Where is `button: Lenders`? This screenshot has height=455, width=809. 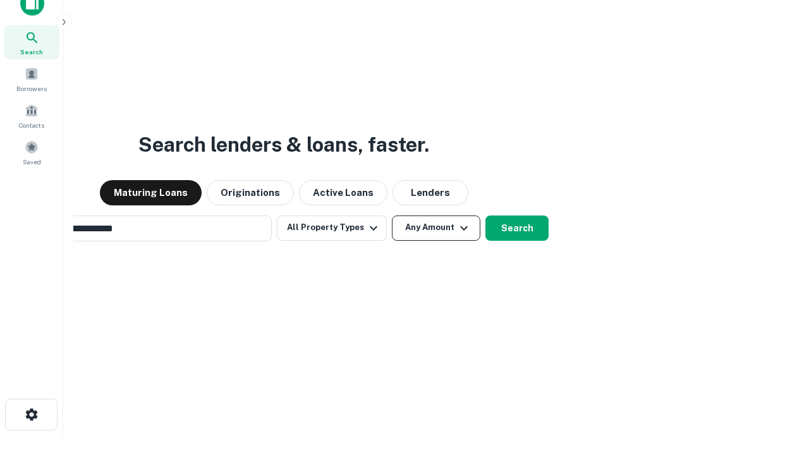
button: Lenders is located at coordinates (431, 193).